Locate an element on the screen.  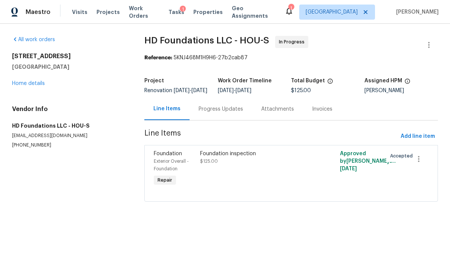
span: Repair is located at coordinates (165, 180).